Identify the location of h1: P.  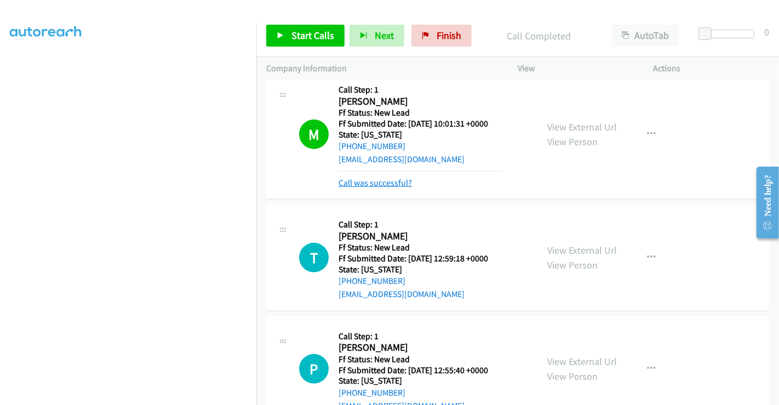
(314, 369).